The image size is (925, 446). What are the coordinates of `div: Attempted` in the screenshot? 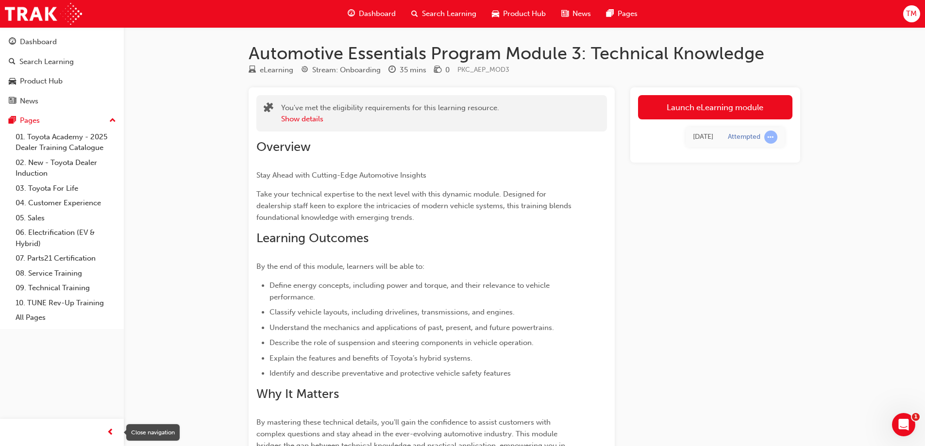 It's located at (744, 137).